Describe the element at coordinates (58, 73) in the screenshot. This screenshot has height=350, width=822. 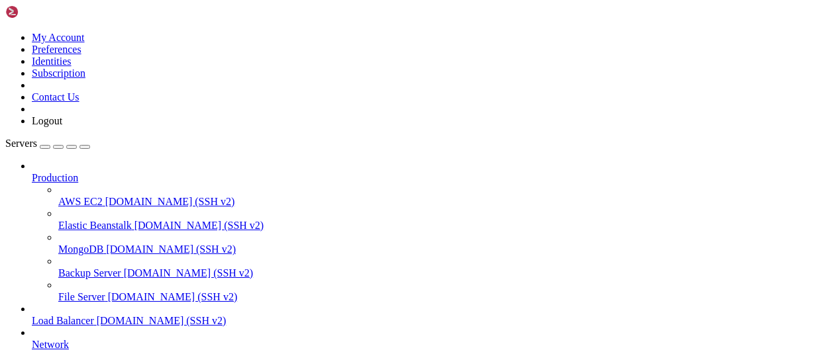
I see `a: Subscription` at that location.